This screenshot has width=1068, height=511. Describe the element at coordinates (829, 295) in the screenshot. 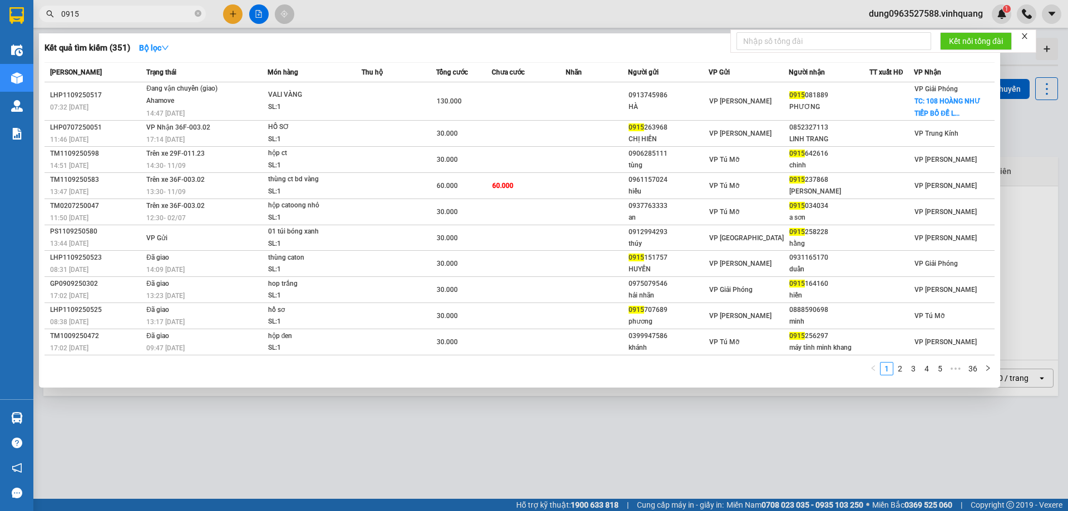

I see `div: hiền` at that location.